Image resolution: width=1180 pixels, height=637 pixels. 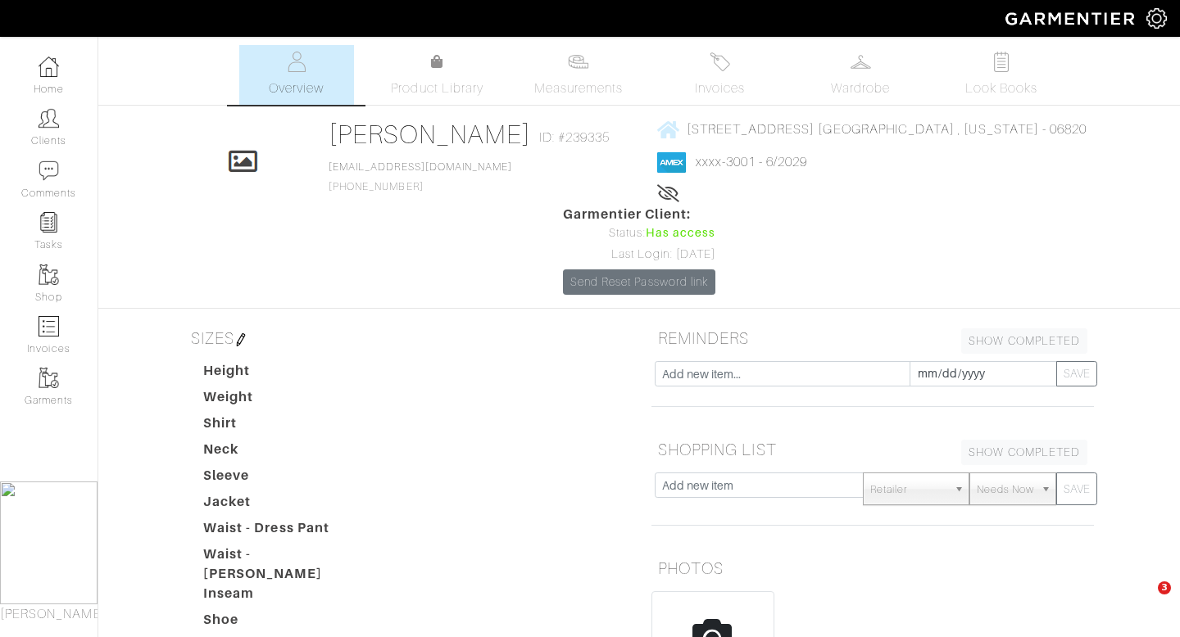 What do you see at coordinates (437, 88) in the screenshot?
I see `span: Product Library` at bounding box center [437, 88].